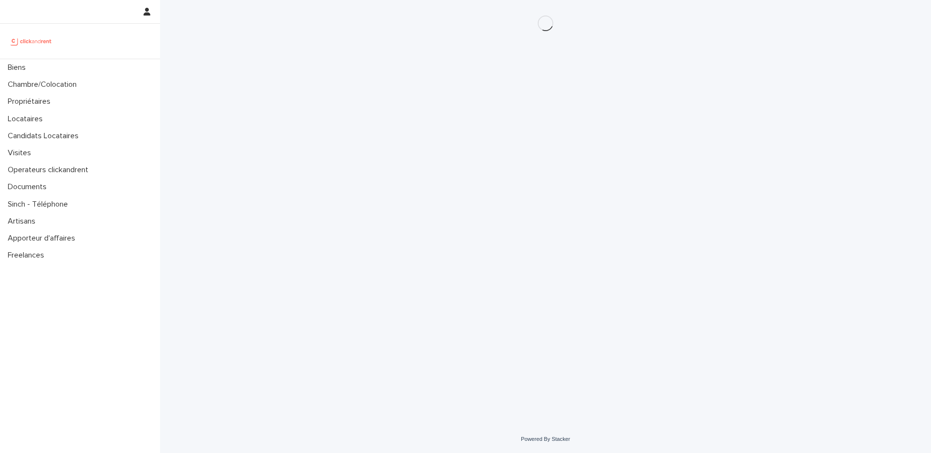  I want to click on p: Locataires, so click(27, 119).